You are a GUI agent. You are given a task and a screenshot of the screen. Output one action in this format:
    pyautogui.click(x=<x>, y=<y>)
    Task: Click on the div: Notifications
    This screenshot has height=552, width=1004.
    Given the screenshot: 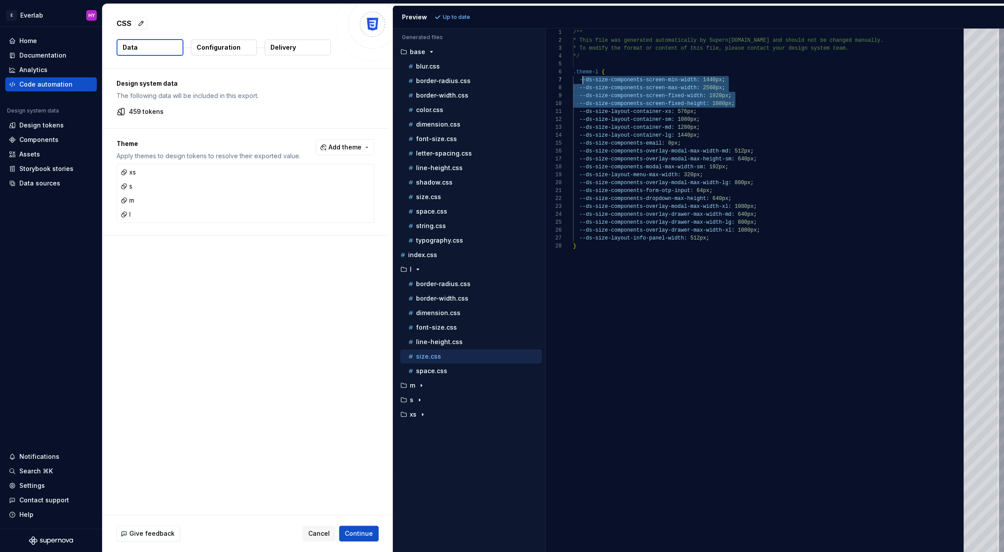 What is the action you would take?
    pyautogui.click(x=39, y=457)
    